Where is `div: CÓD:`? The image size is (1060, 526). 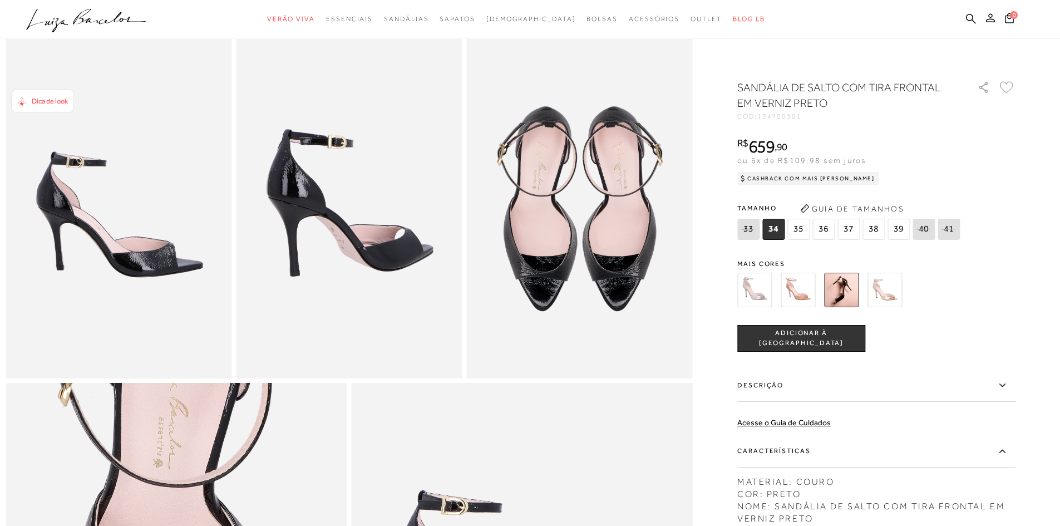 div: CÓD: is located at coordinates (849, 116).